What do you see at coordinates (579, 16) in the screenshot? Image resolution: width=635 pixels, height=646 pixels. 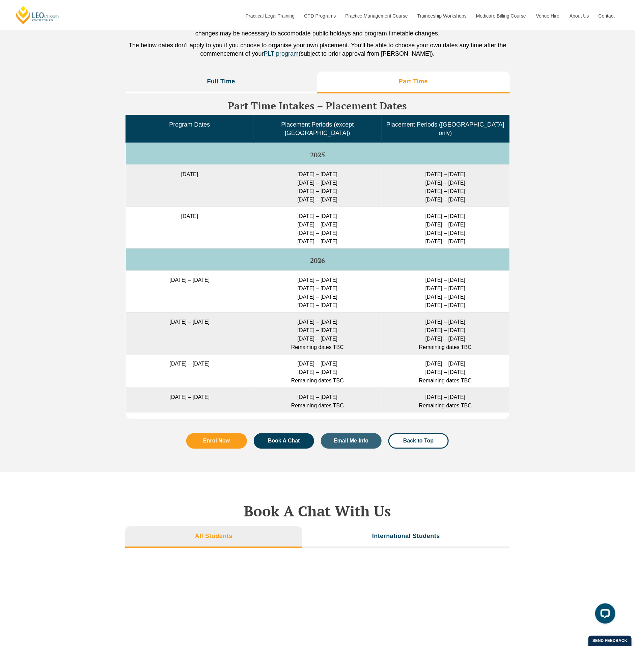 I see `a: About Us` at bounding box center [579, 16].